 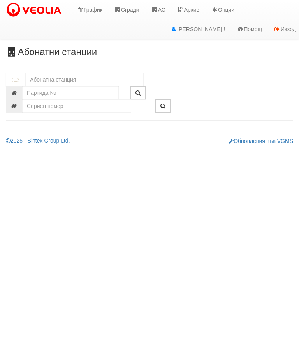 I want to click on img: VeoliaLogo.png, so click(x=35, y=10).